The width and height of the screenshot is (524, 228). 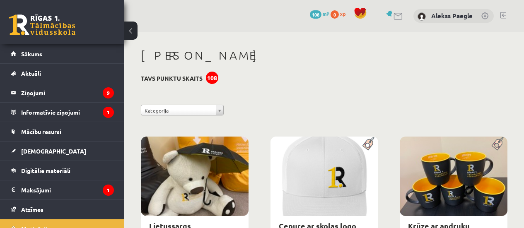 What do you see at coordinates (62, 54) in the screenshot?
I see `a: Sākums` at bounding box center [62, 54].